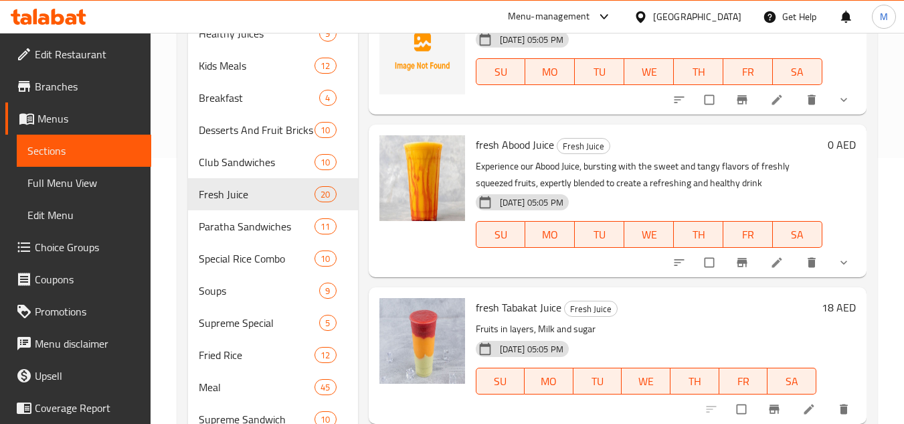 This screenshot has height=424, width=904. I want to click on a: Menus, so click(78, 118).